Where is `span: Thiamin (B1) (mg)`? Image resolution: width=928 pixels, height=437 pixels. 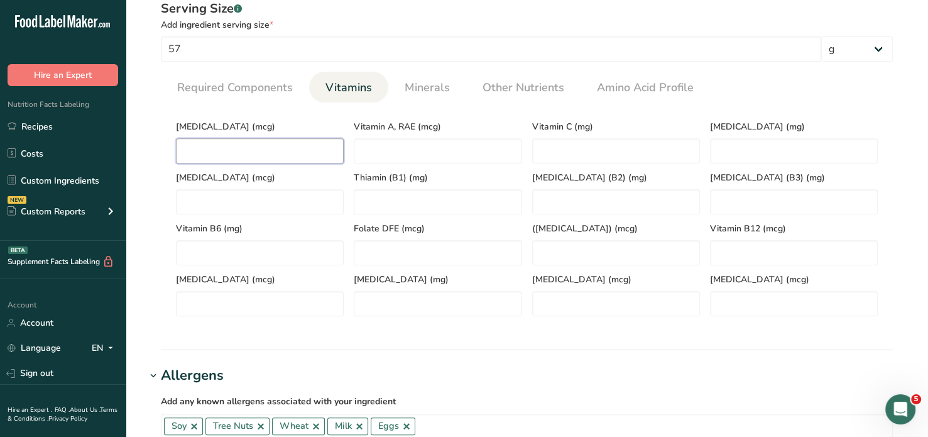 span: Thiamin (B1) (mg) is located at coordinates (437, 177).